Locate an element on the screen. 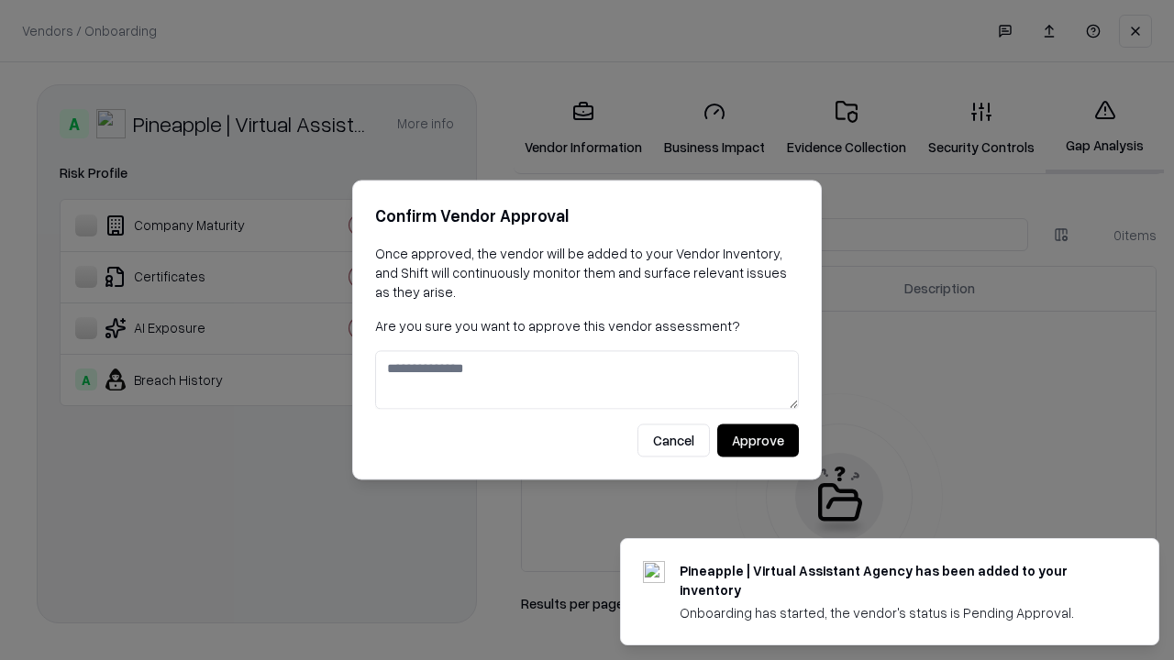  div: Pineapple | Virtual Assistant Agency has been added to your inventory is located at coordinates (897, 580).